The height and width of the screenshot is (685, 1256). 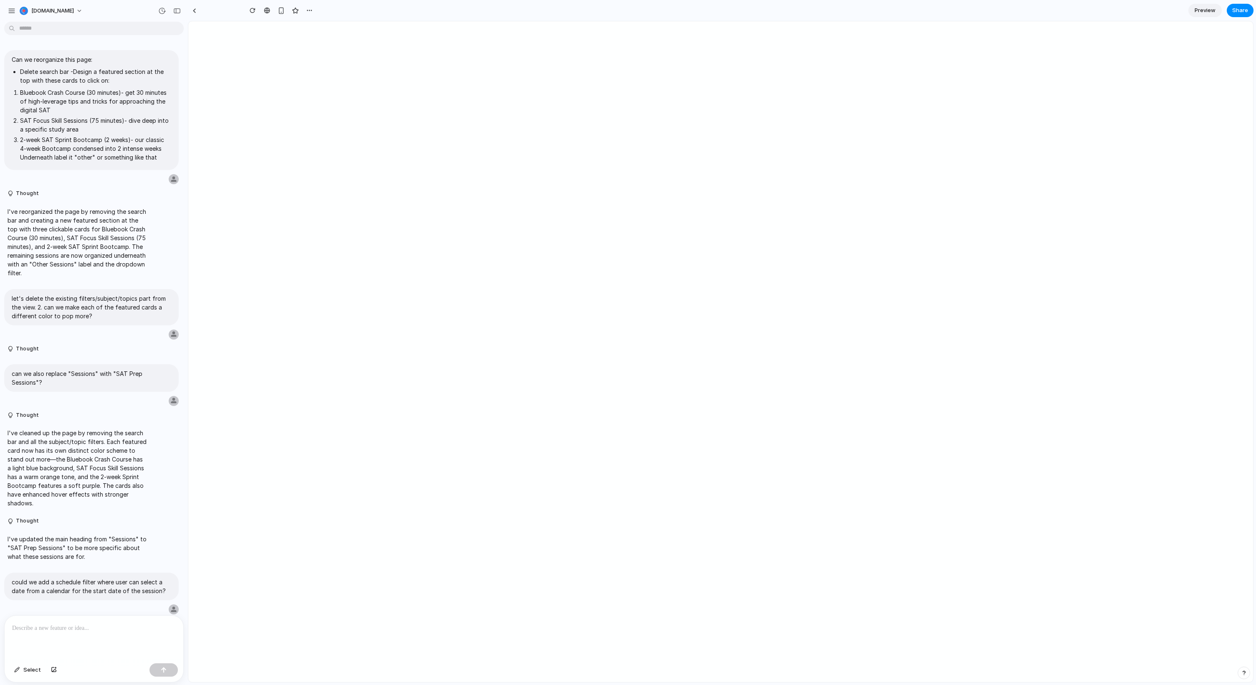 I want to click on button: Share, so click(x=1241, y=10).